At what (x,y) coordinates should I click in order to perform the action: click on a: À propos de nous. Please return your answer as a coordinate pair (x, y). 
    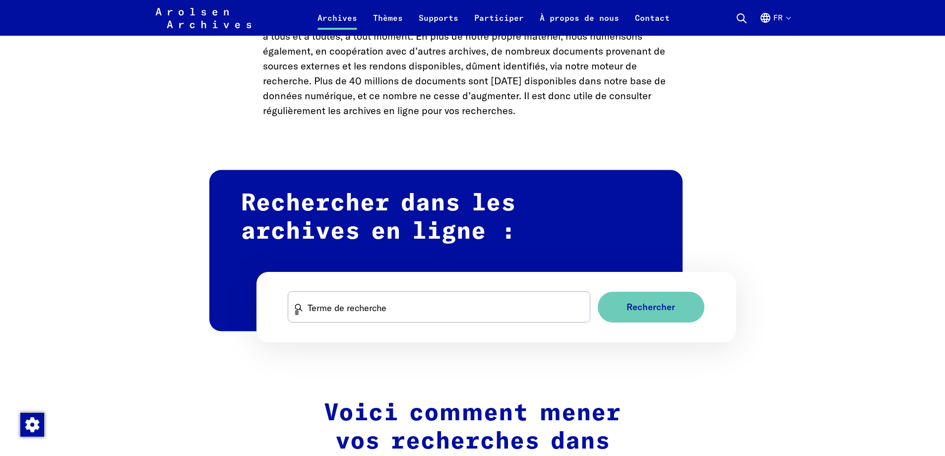
    Looking at the image, I should click on (580, 24).